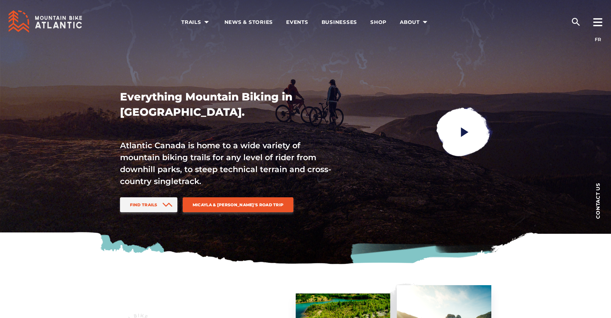  Describe the element at coordinates (249, 22) in the screenshot. I see `span: News & Stories` at that location.